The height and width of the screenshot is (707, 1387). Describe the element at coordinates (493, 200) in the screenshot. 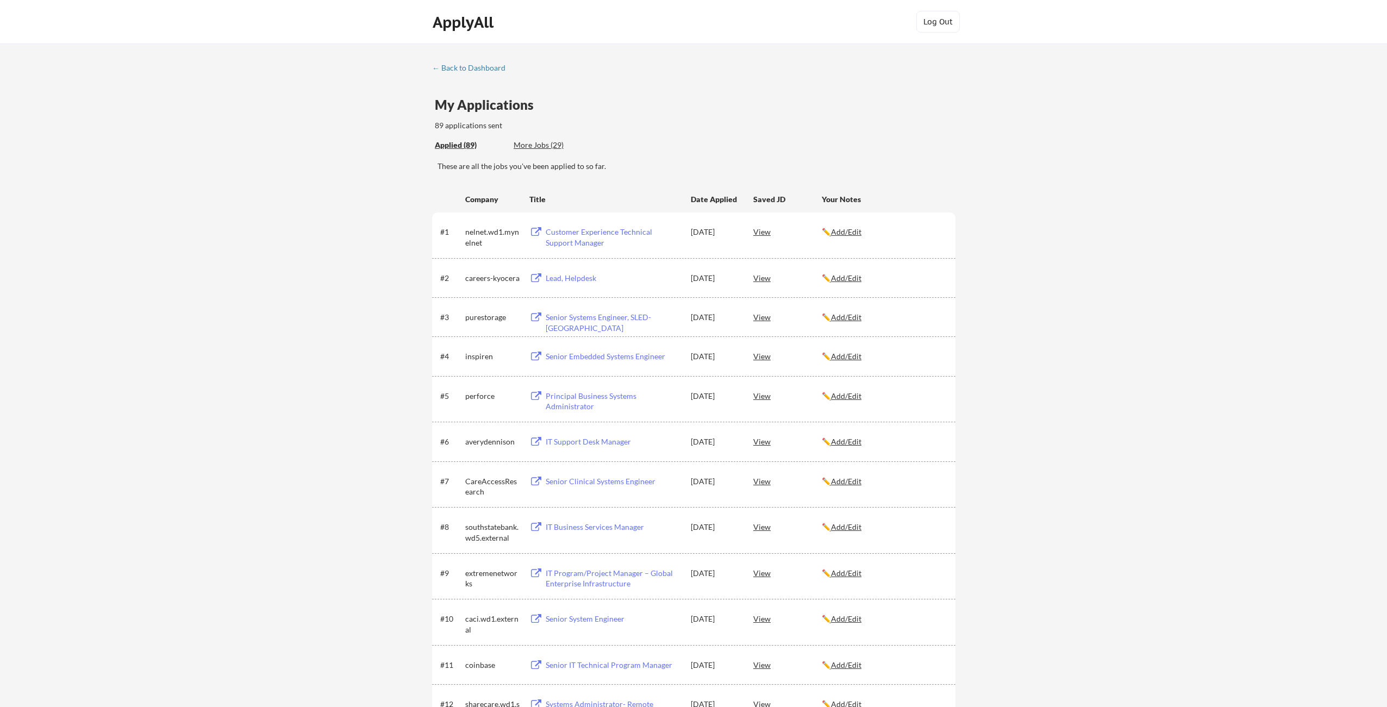

I see `div: Company` at that location.